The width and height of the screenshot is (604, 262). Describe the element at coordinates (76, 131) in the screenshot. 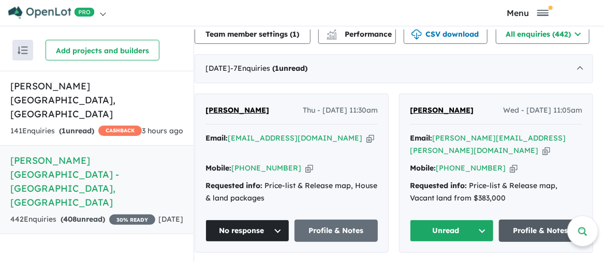

I see `div: 141 Enquir ies` at that location.